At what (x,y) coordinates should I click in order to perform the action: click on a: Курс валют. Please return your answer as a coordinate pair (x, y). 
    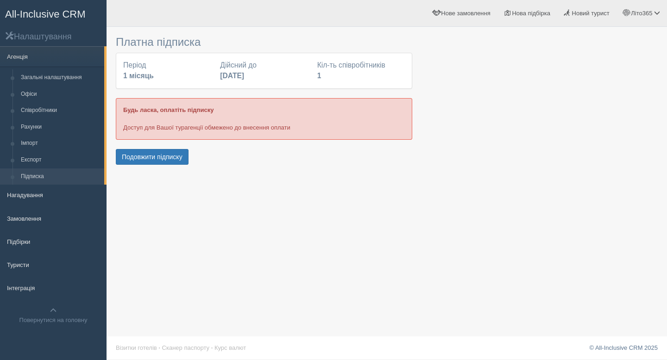
    Looking at the image, I should click on (230, 348).